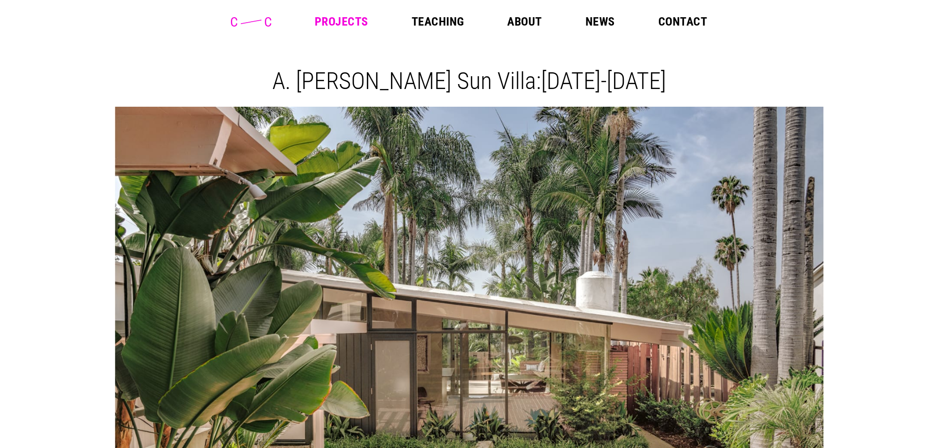 The image size is (938, 448). What do you see at coordinates (600, 22) in the screenshot?
I see `a: News` at bounding box center [600, 22].